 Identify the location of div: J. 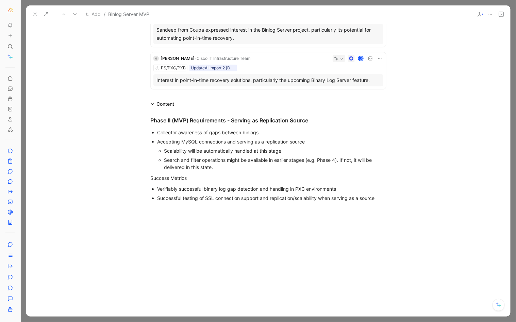
(360, 58).